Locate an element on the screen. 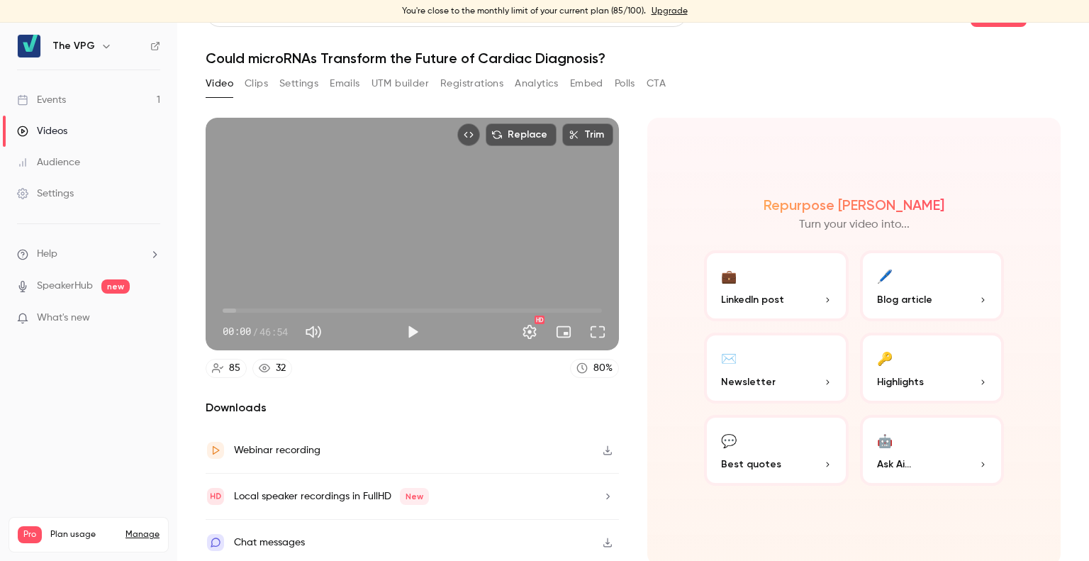 Image resolution: width=1089 pixels, height=561 pixels. button: 🔑Highlights is located at coordinates (932, 368).